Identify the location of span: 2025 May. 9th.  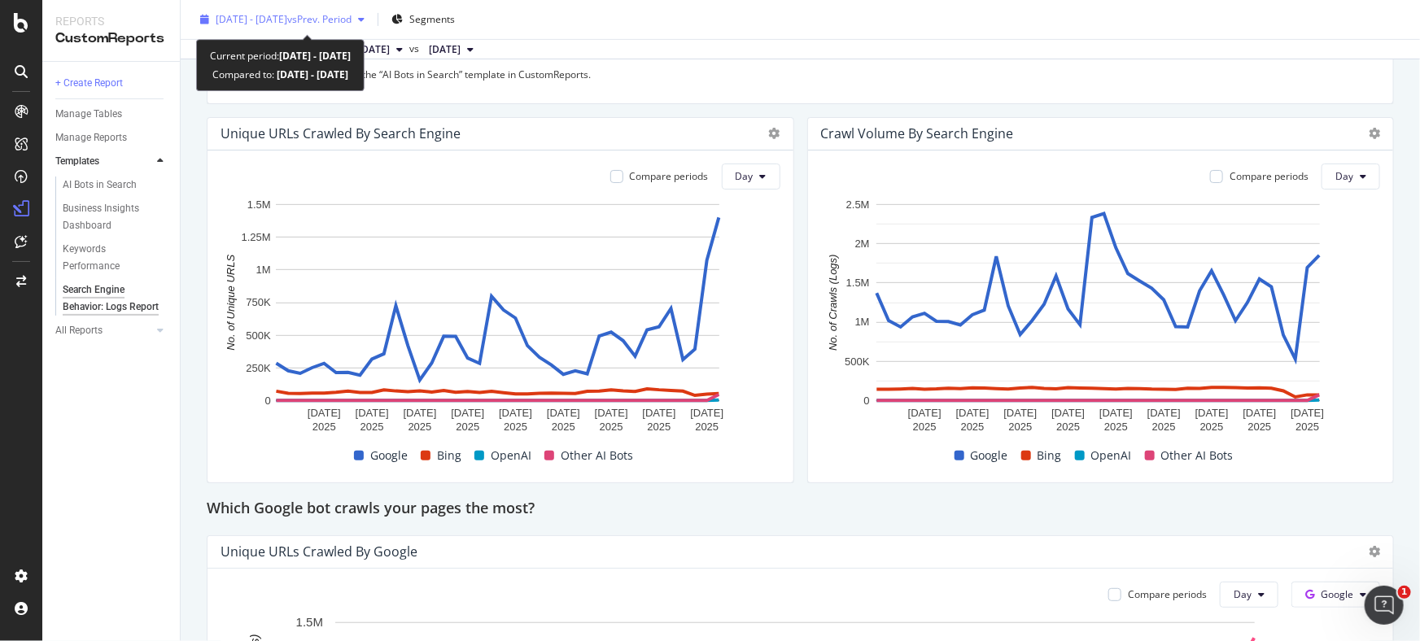
(444, 50).